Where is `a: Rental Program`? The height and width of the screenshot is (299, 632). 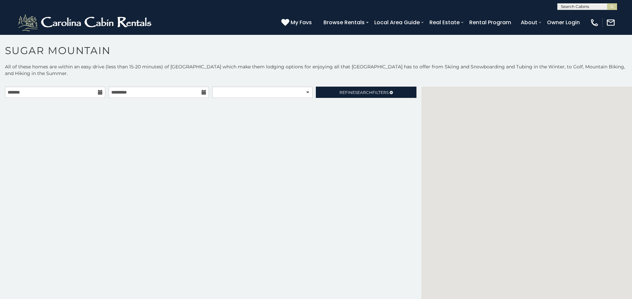 a: Rental Program is located at coordinates (491, 22).